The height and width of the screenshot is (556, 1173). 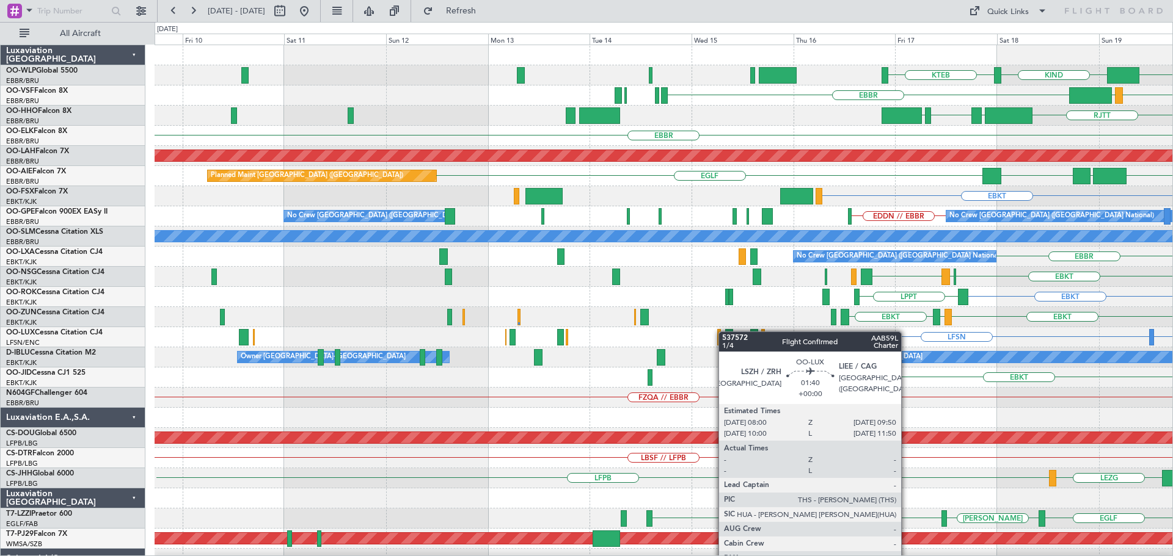 I want to click on button: Quick Links, so click(x=1008, y=11).